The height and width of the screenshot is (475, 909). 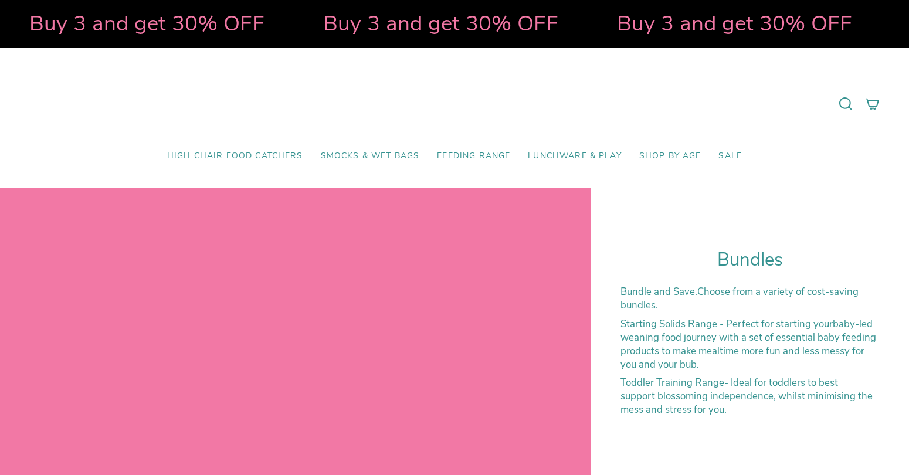 What do you see at coordinates (730, 156) in the screenshot?
I see `span: SALE` at bounding box center [730, 156].